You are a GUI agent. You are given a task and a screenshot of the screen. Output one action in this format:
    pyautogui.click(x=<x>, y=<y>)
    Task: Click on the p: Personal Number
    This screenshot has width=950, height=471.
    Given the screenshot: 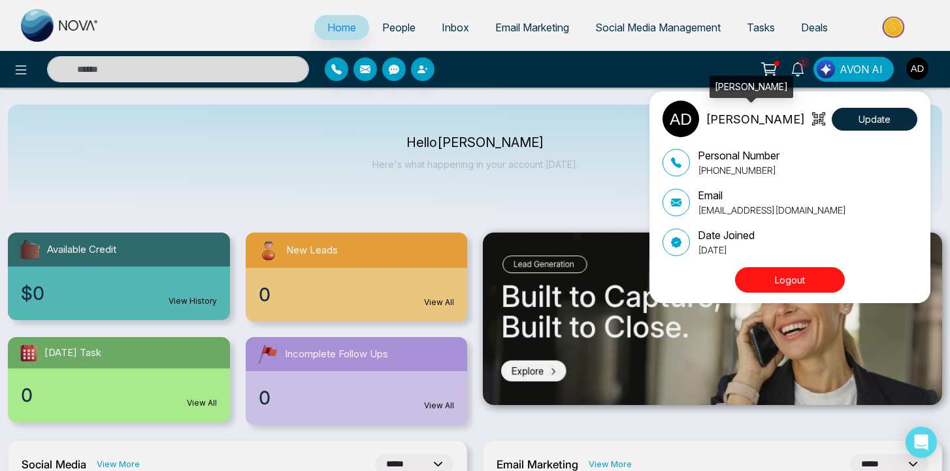 What is the action you would take?
    pyautogui.click(x=739, y=156)
    